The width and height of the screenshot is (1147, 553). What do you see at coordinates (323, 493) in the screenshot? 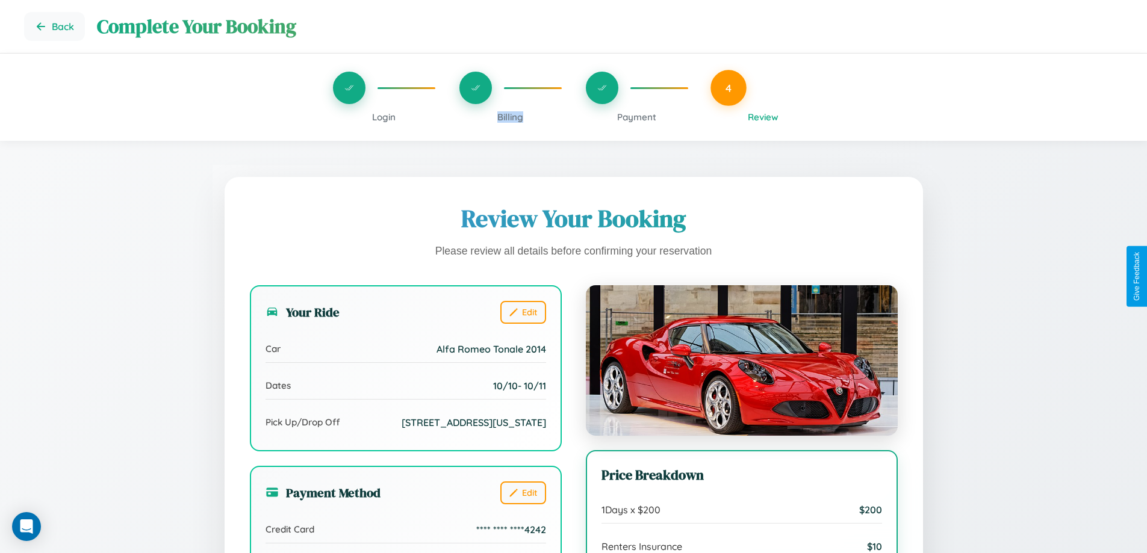
I see `h3: Payment Method` at bounding box center [323, 493].